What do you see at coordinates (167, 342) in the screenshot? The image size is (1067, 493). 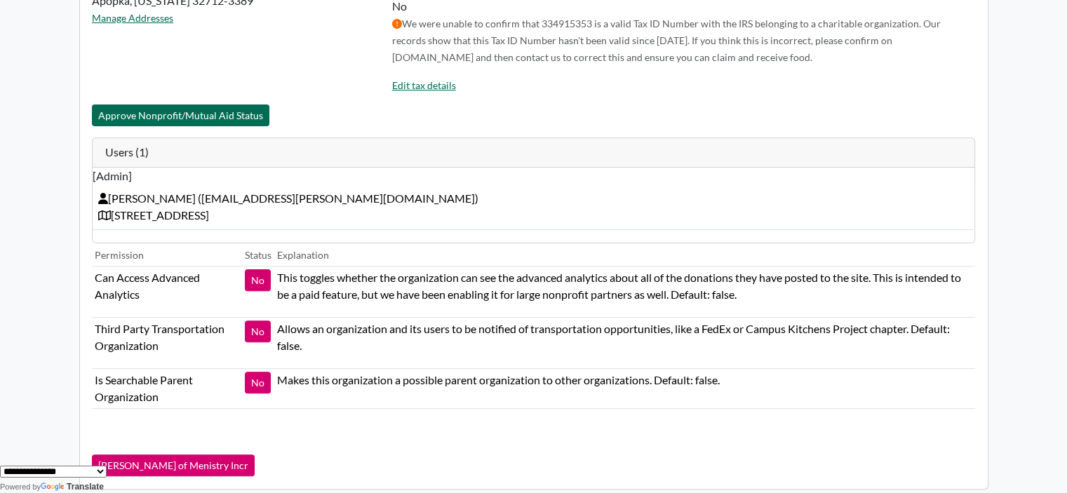 I see `td: Third Party Transportation Organization` at bounding box center [167, 342].